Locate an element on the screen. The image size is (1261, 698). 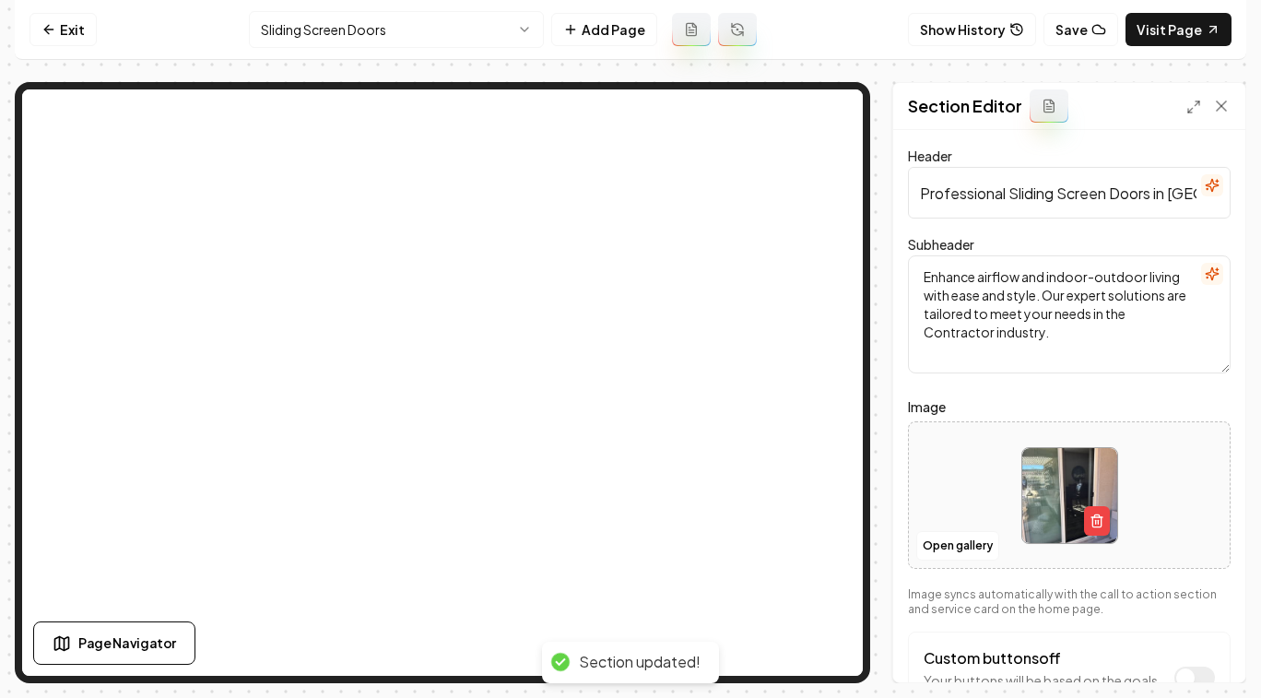
button: Page Navigator is located at coordinates (114, 643).